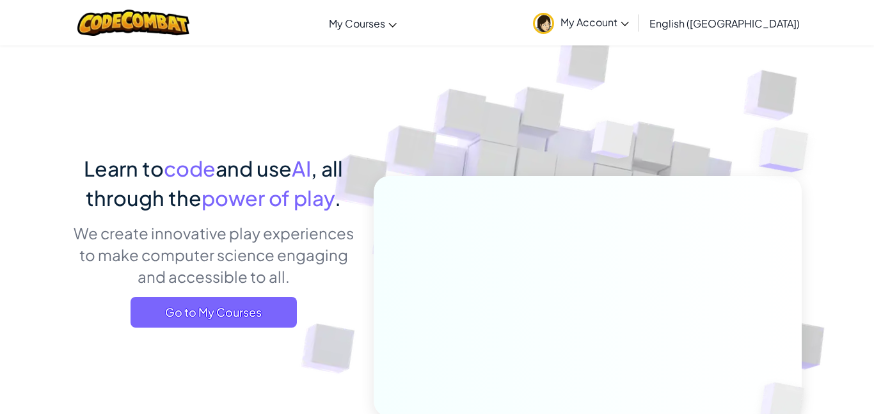  Describe the element at coordinates (268, 198) in the screenshot. I see `span: power of play` at that location.